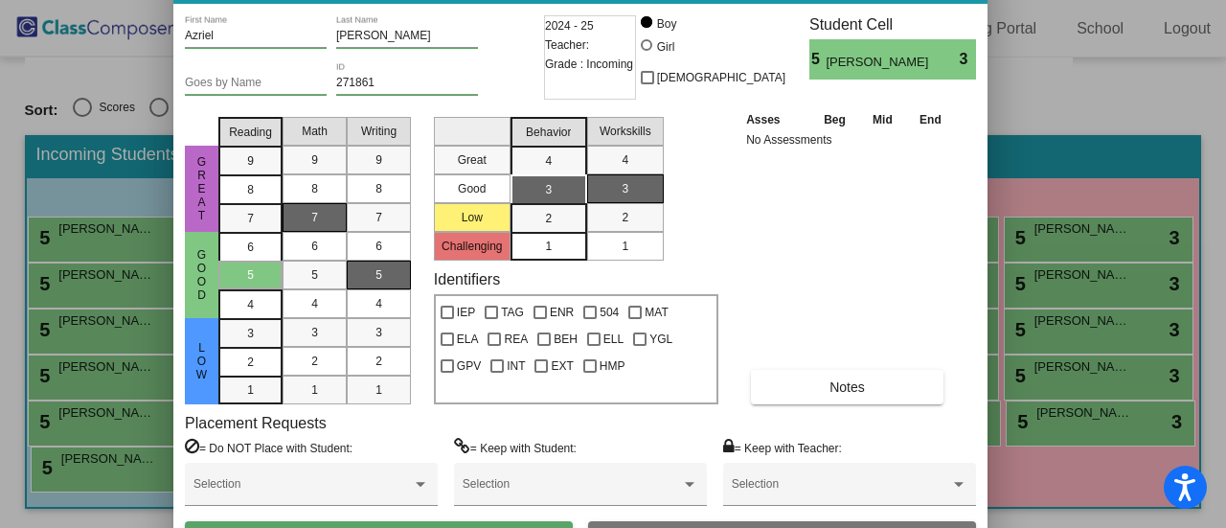 The width and height of the screenshot is (1226, 528). I want to click on span: Writing, so click(378, 131).